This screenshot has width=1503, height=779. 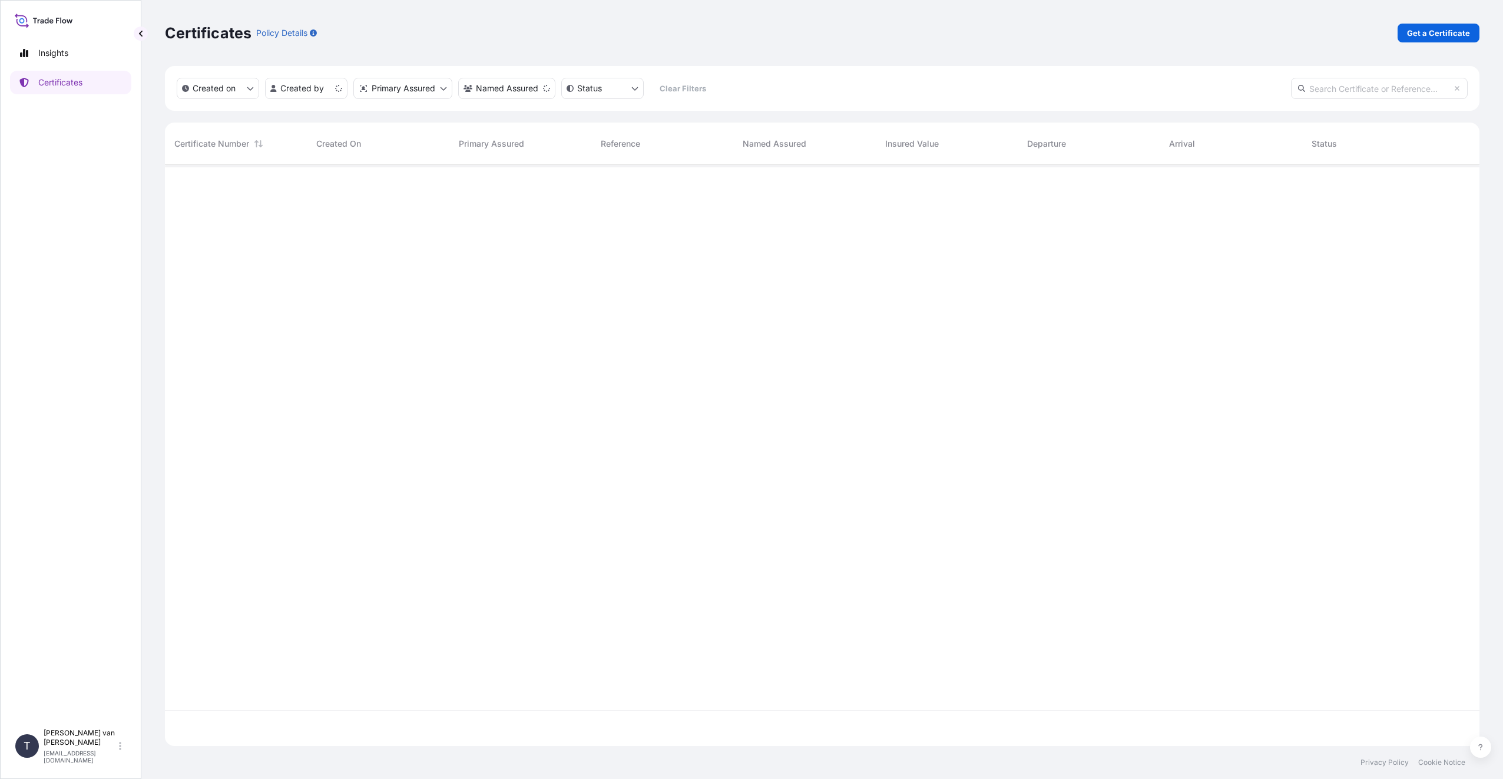 What do you see at coordinates (590, 88) in the screenshot?
I see `p: Status` at bounding box center [590, 88].